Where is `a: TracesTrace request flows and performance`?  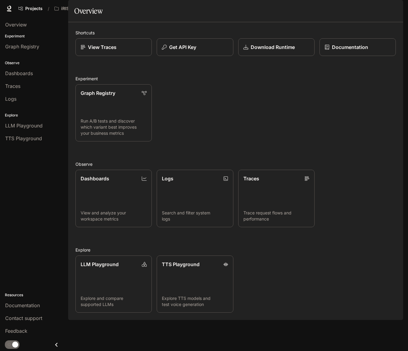 a: TracesTrace request flows and performance is located at coordinates (276, 198).